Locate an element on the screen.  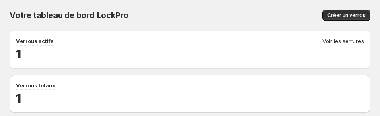
span: Créer un verrou is located at coordinates (346, 15).